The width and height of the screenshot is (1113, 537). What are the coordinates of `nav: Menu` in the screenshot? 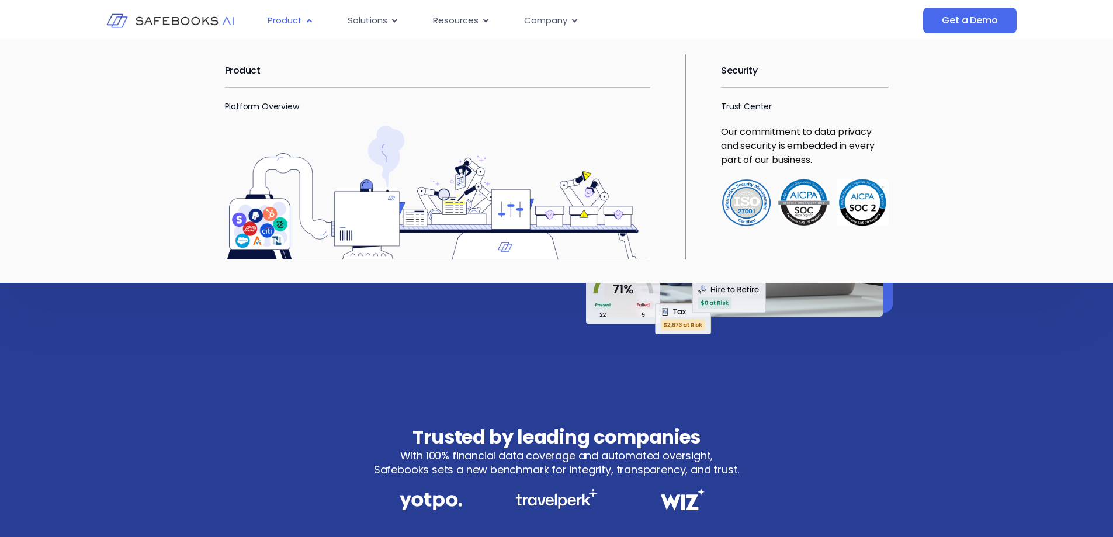 It's located at (532, 20).